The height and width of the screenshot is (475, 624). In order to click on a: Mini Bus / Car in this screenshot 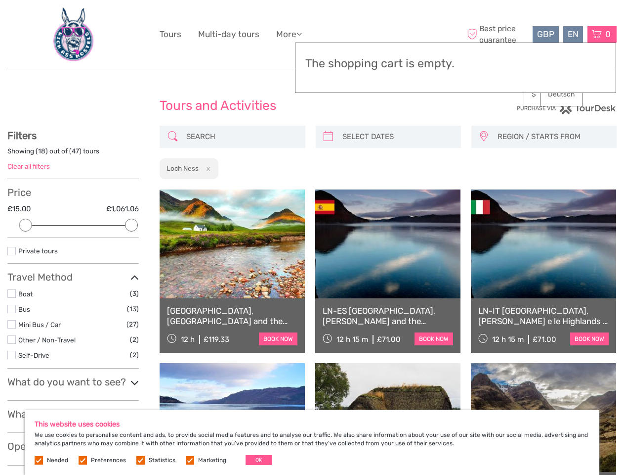, I will do `click(40, 324)`.